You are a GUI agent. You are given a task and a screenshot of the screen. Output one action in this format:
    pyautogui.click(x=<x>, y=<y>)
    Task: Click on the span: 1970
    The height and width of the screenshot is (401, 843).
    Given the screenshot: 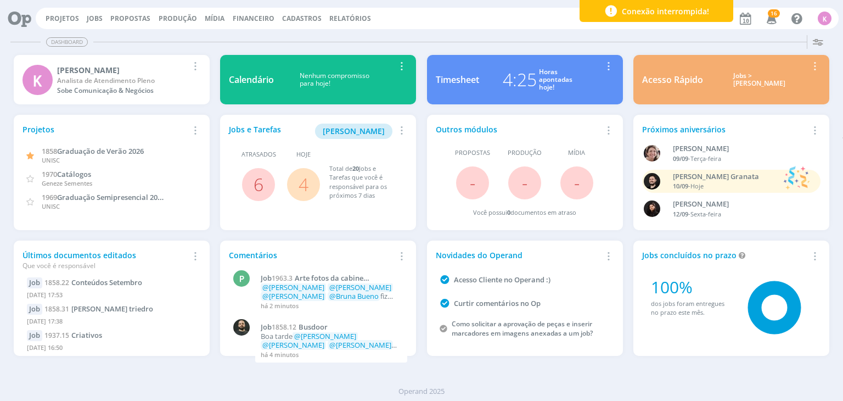 What is the action you would take?
    pyautogui.click(x=49, y=174)
    